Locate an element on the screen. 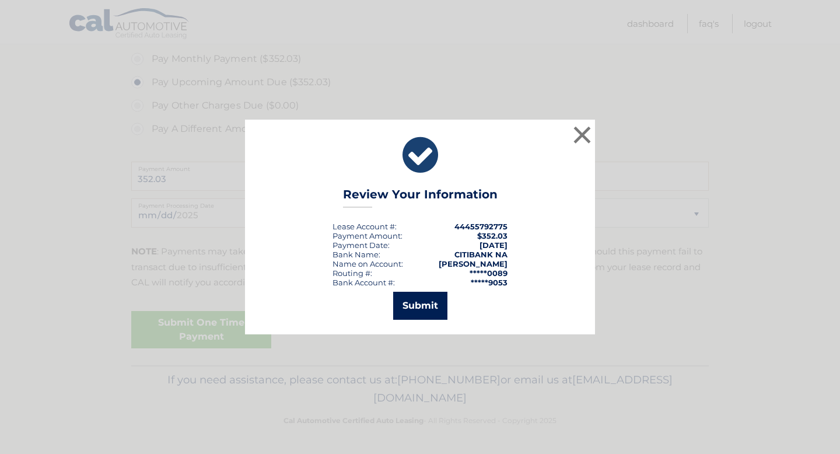 This screenshot has height=454, width=840. div: Routing #: is located at coordinates (352, 273).